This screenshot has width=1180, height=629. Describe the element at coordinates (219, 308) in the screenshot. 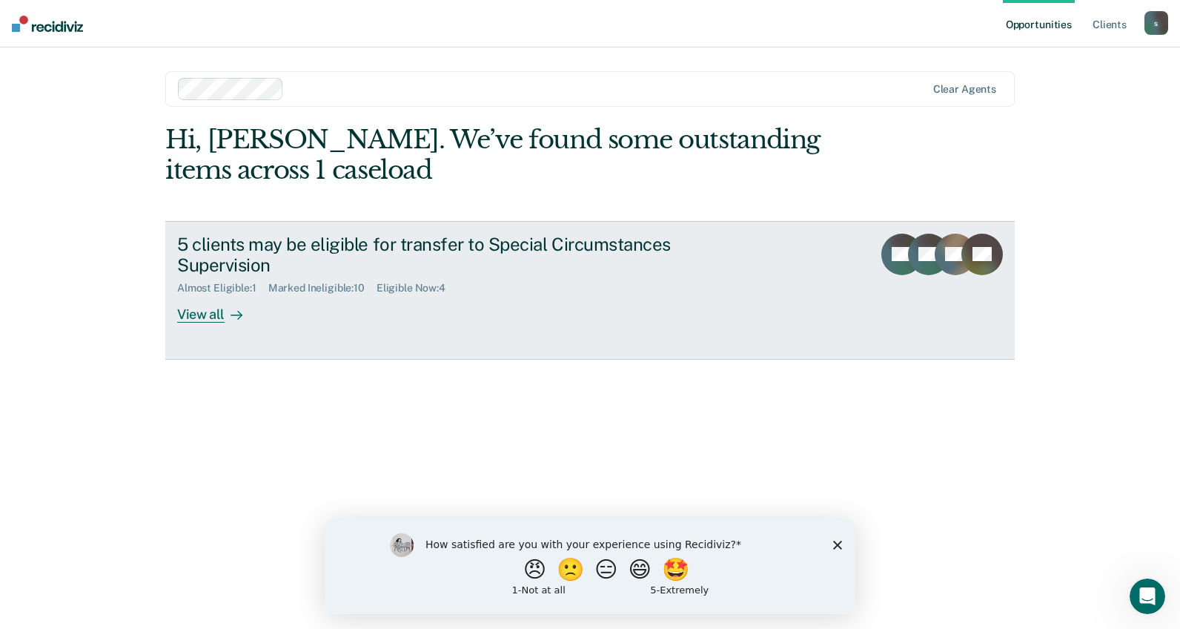

I see `div: View all` at that location.